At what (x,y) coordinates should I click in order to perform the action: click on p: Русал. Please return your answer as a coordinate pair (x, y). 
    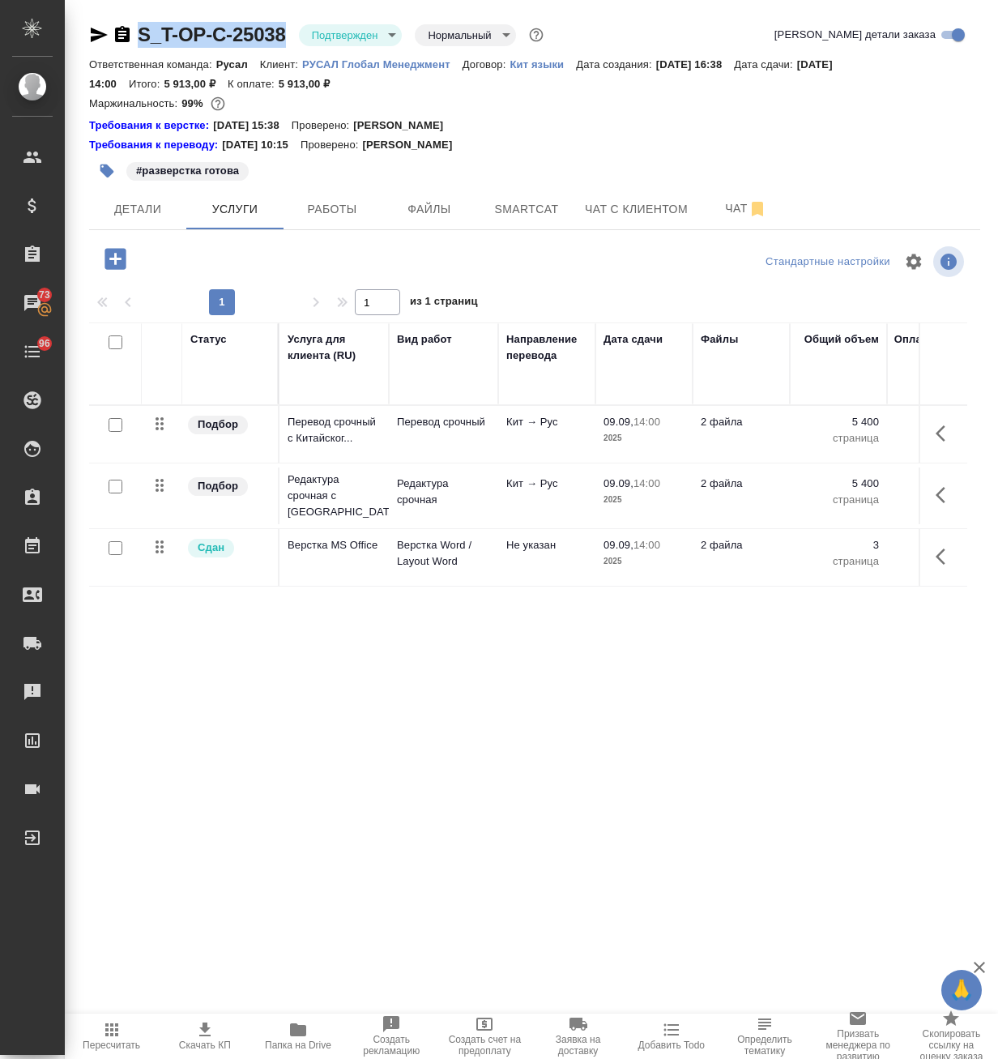
    Looking at the image, I should click on (238, 64).